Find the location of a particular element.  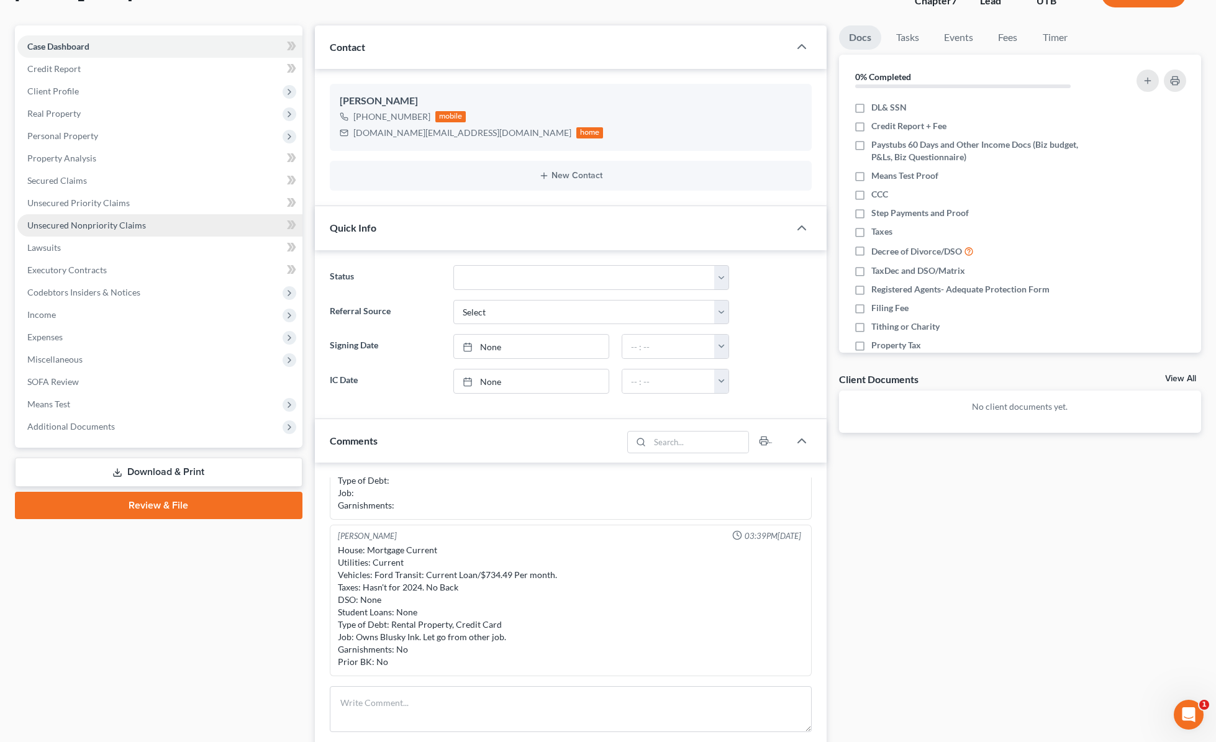

a: Case Dashboard is located at coordinates (160, 47).